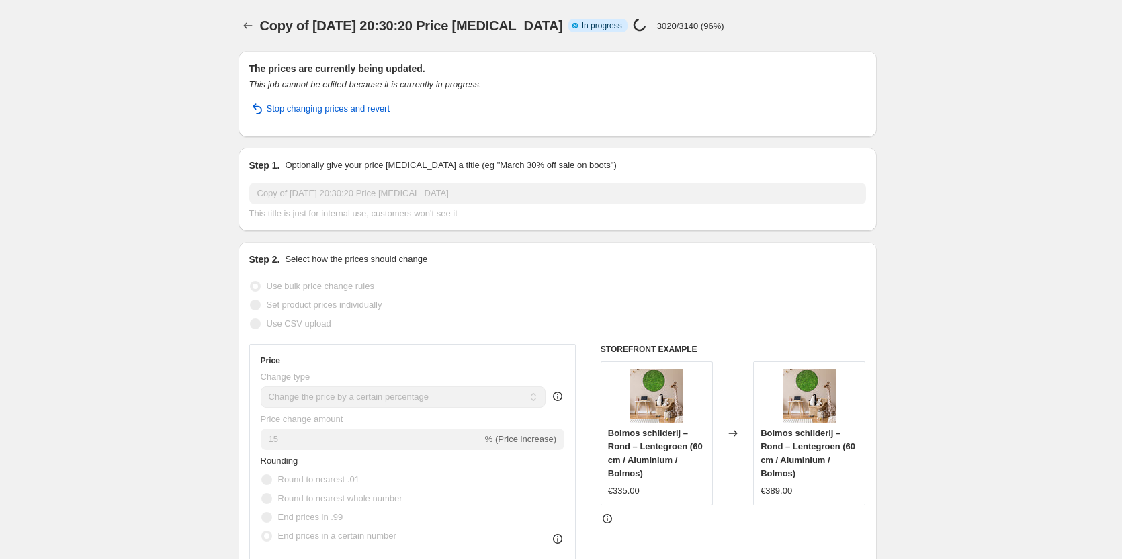 The width and height of the screenshot is (1122, 559). I want to click on h2: Step 1., so click(265, 165).